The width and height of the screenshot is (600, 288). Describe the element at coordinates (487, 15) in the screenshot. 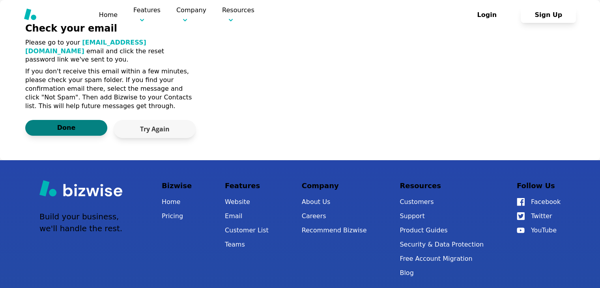

I see `button: Login` at that location.